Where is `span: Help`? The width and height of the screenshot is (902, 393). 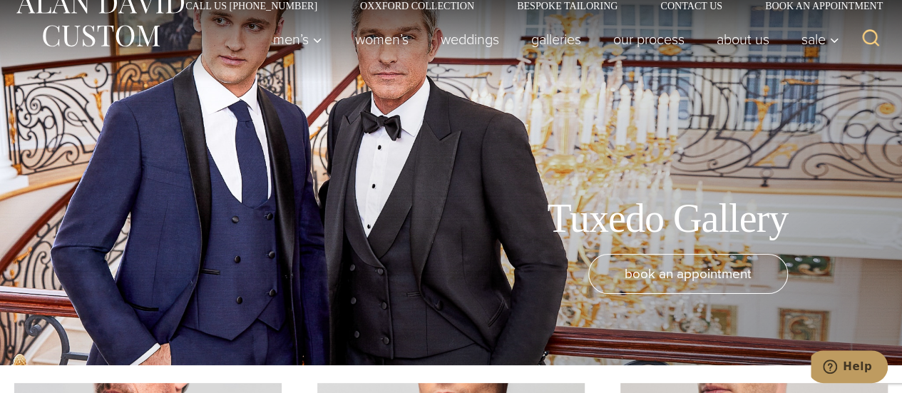 span: Help is located at coordinates (46, 16).